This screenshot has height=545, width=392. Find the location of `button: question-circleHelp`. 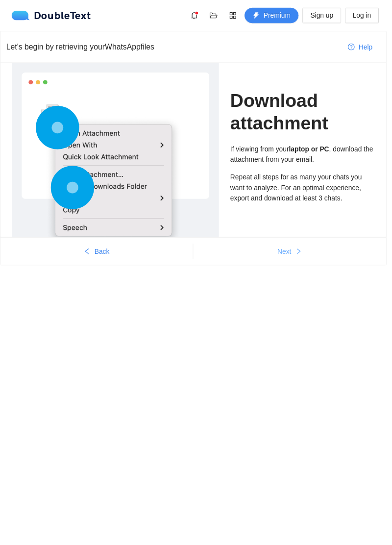

button: question-circleHelp is located at coordinates (365, 48).